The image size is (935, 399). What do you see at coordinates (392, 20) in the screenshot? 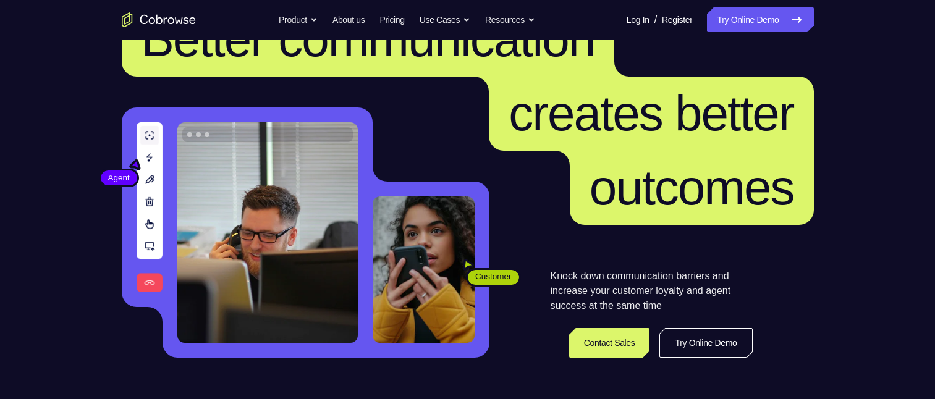
I see `a: Pricing` at bounding box center [392, 20].